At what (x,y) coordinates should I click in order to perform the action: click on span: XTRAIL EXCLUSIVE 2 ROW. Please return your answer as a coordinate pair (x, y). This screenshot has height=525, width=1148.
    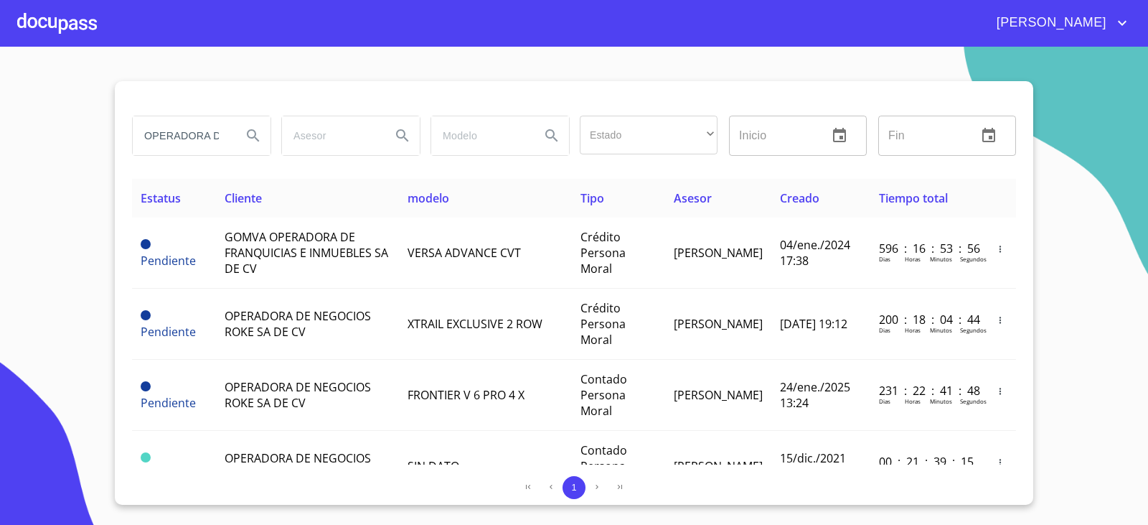
    Looking at the image, I should click on (475, 324).